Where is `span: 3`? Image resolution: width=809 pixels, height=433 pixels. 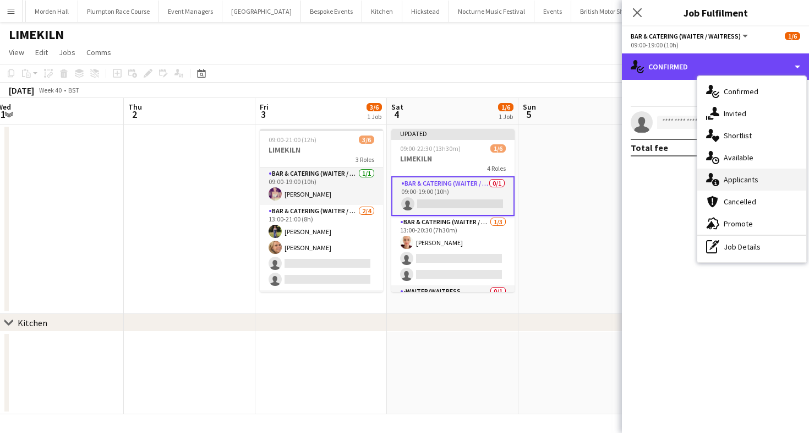 span: 3 is located at coordinates (263, 114).